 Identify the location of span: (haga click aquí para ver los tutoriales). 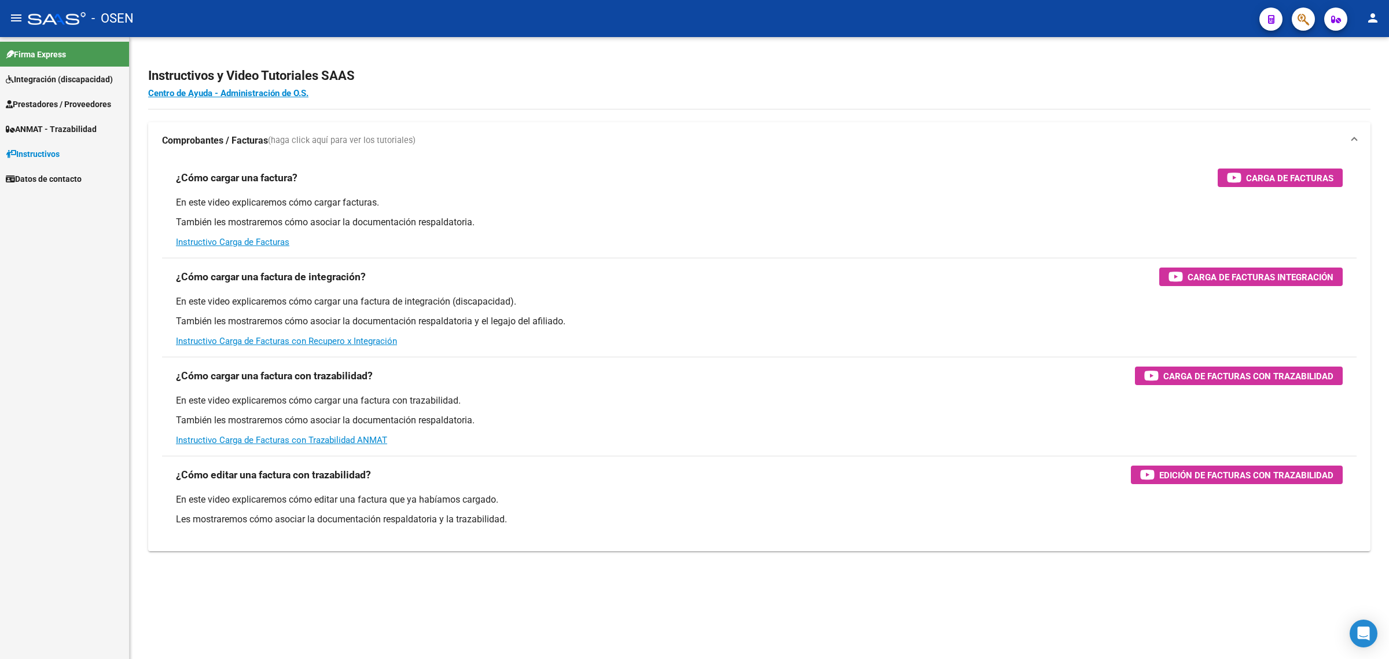
(341, 141).